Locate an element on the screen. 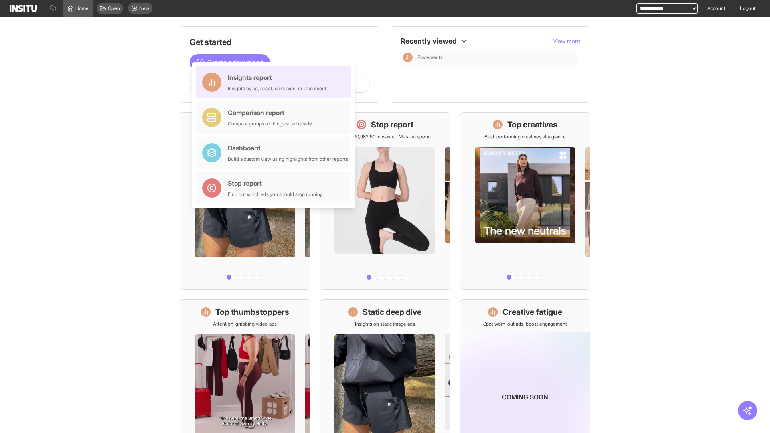  h1: Get started is located at coordinates (280, 42).